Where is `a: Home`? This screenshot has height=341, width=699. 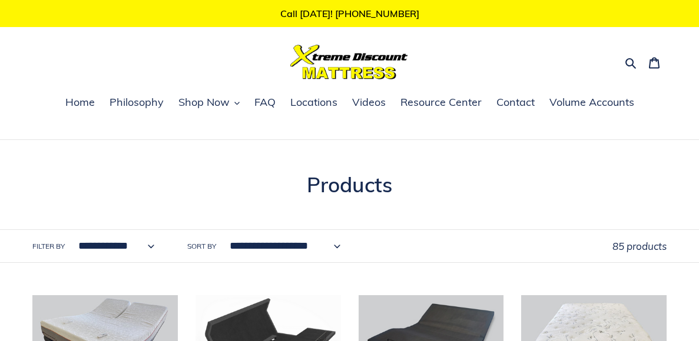
a: Home is located at coordinates (80, 103).